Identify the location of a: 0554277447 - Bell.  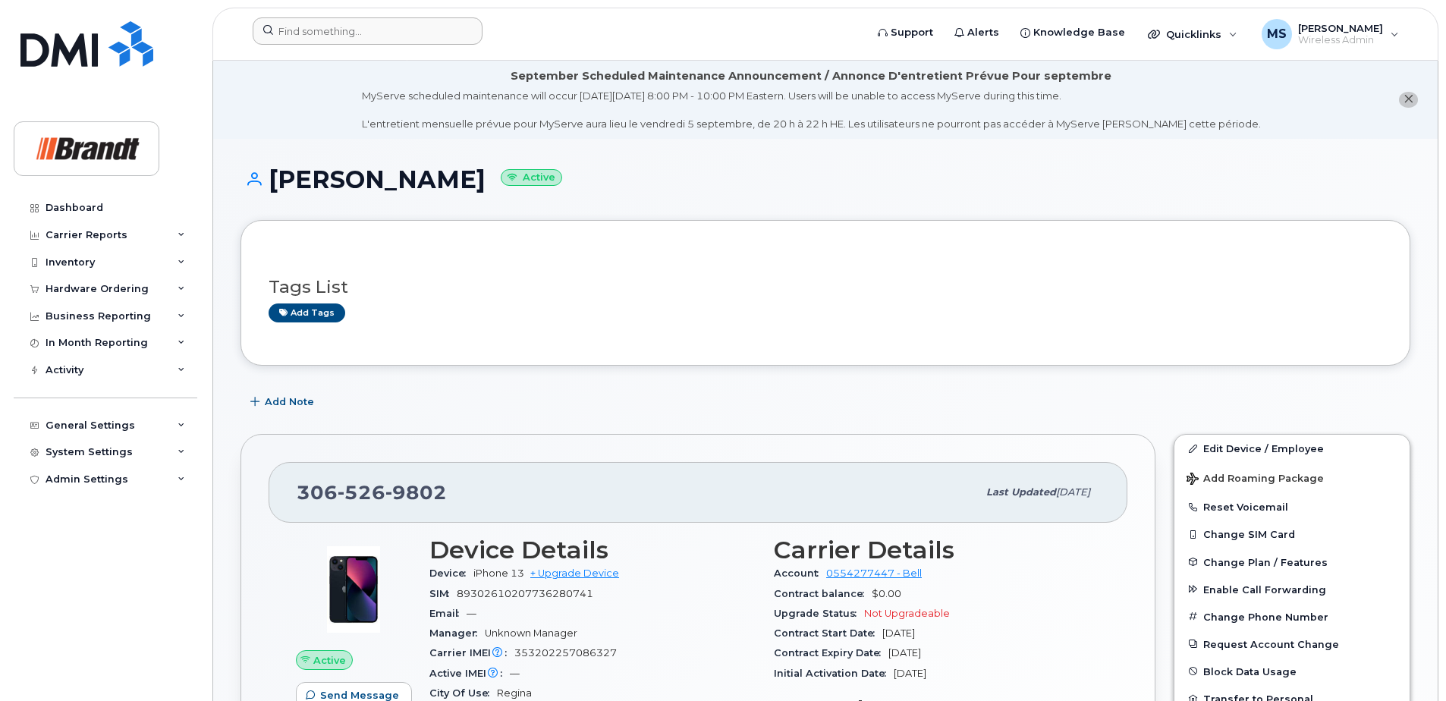
(874, 573).